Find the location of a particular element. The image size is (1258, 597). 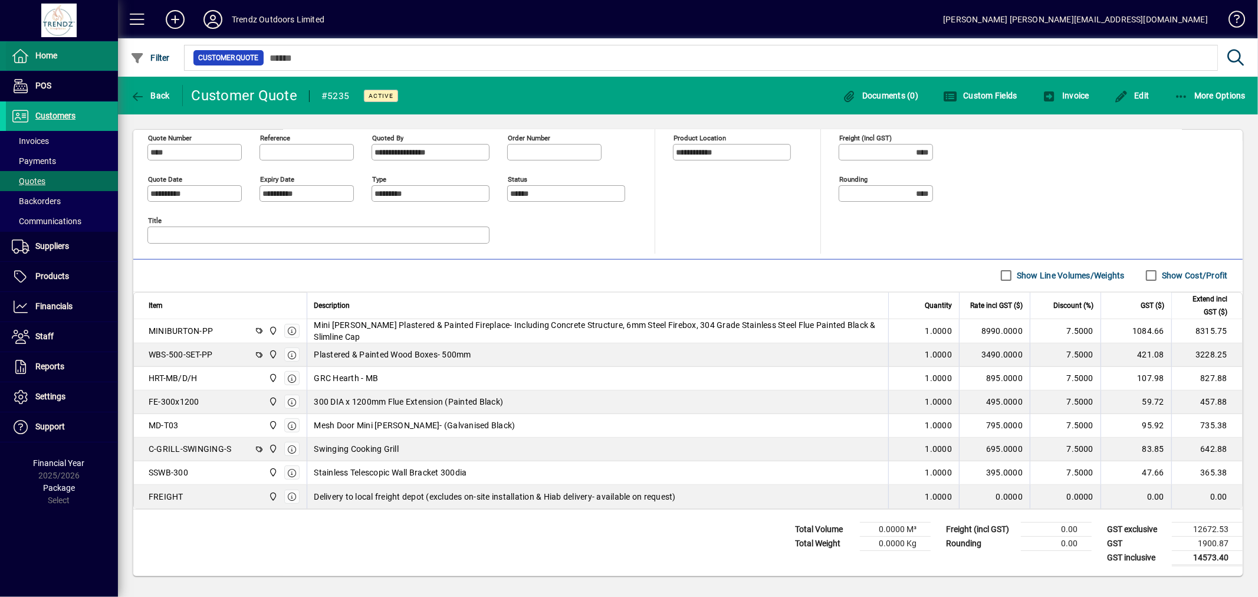

div: 8990.0000 is located at coordinates (994, 331).